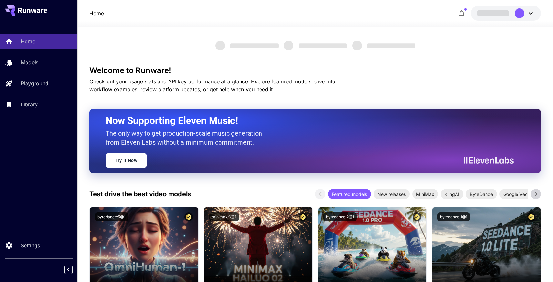 This screenshot has height=282, width=553. What do you see at coordinates (213, 85) in the screenshot?
I see `span: Check out your usage stats and API key performance at a glance. Explore featured models, dive int...` at bounding box center [213, 85].